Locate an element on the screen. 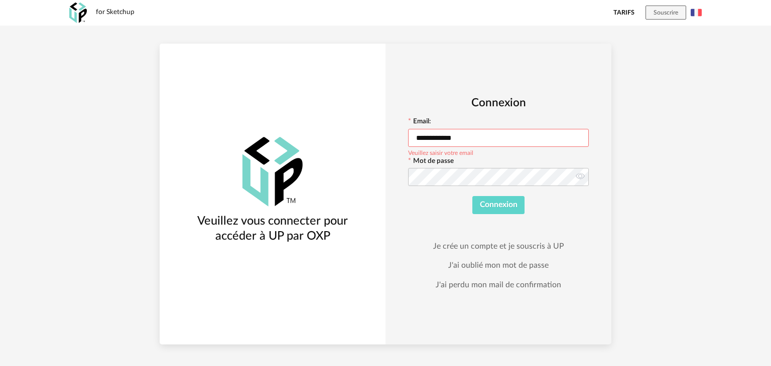  a: J'ai perdu mon mail de confirmation is located at coordinates (498, 285).